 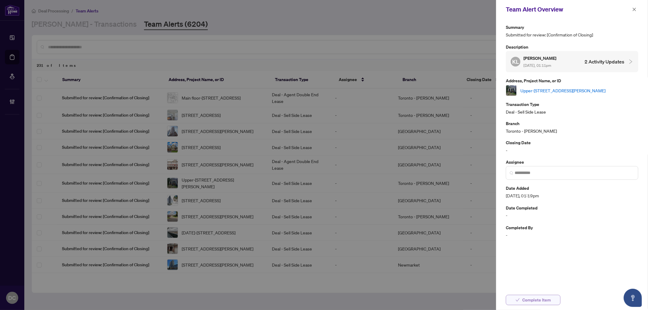 What do you see at coordinates (572, 228) in the screenshot?
I see `p: Completed By` at bounding box center [572, 228].